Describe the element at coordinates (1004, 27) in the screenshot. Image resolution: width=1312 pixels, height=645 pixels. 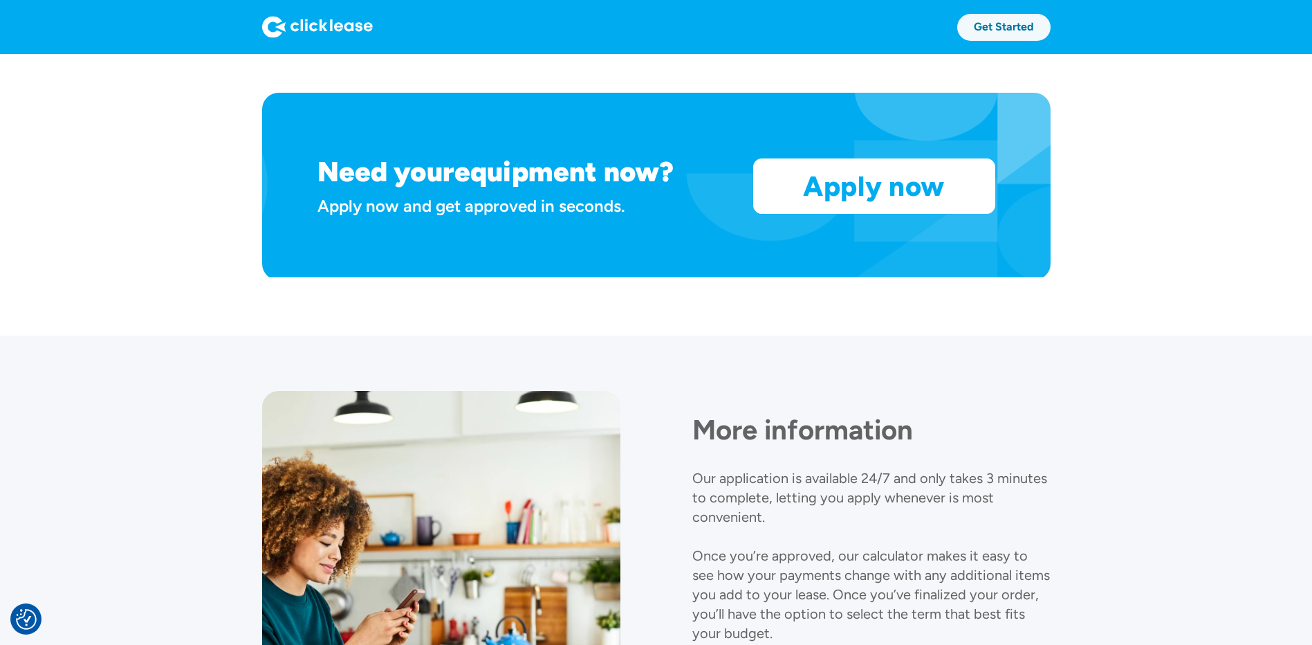
I see `a: Get Started` at that location.